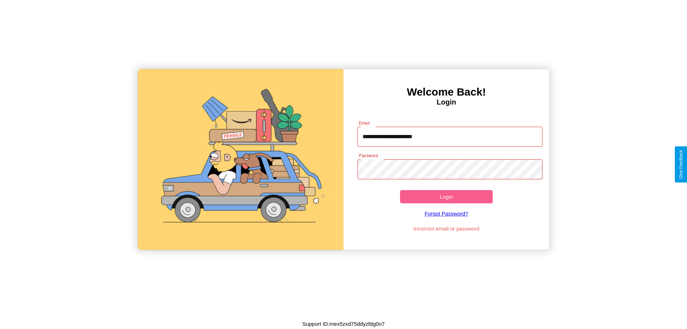  I want to click on label: Password, so click(368, 155).